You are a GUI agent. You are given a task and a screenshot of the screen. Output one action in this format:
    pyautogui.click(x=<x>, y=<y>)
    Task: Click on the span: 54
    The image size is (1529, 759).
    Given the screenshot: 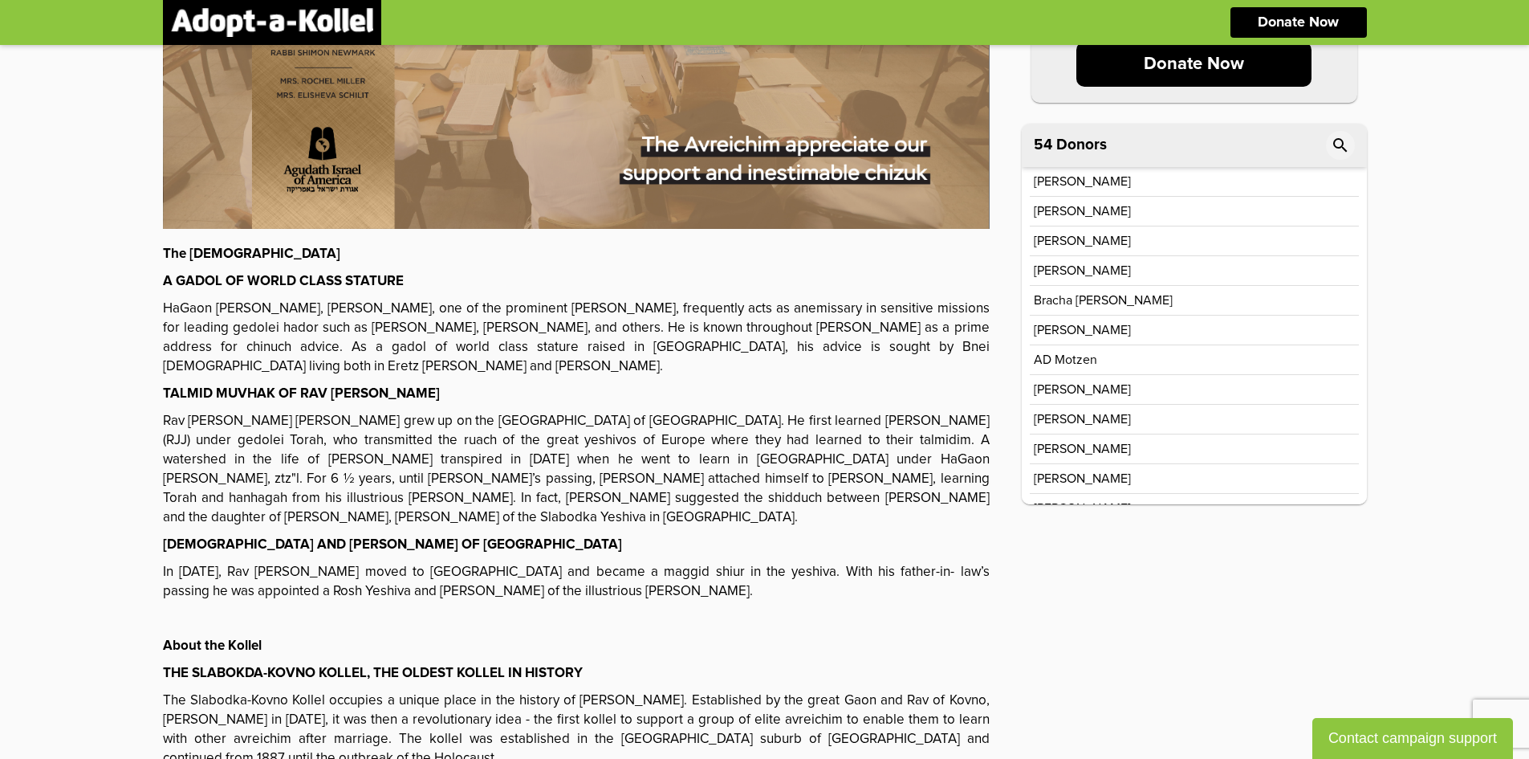 What is the action you would take?
    pyautogui.click(x=1043, y=144)
    